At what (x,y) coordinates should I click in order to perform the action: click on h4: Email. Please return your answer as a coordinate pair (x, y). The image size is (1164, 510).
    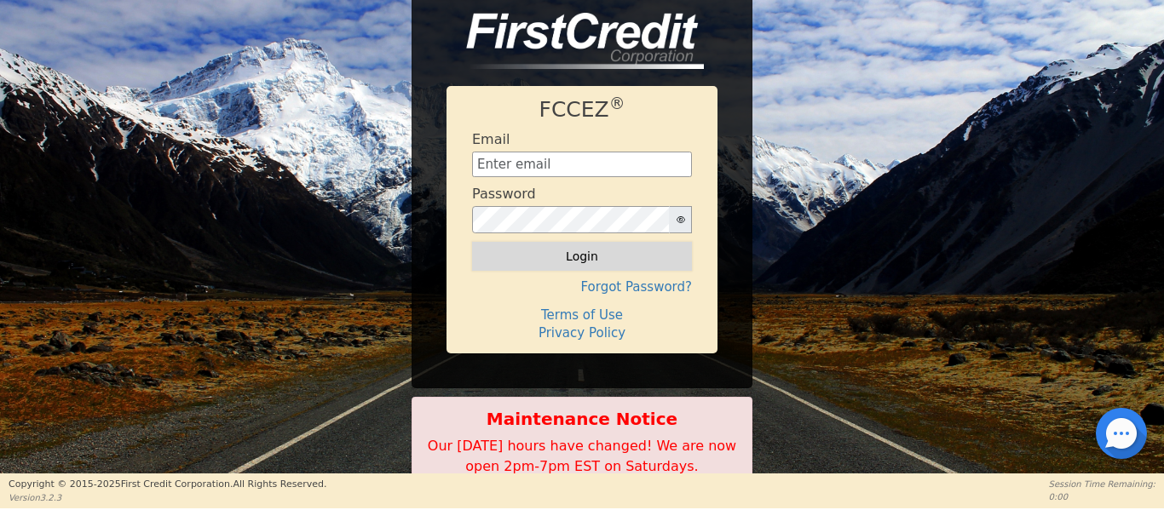
    Looking at the image, I should click on (491, 139).